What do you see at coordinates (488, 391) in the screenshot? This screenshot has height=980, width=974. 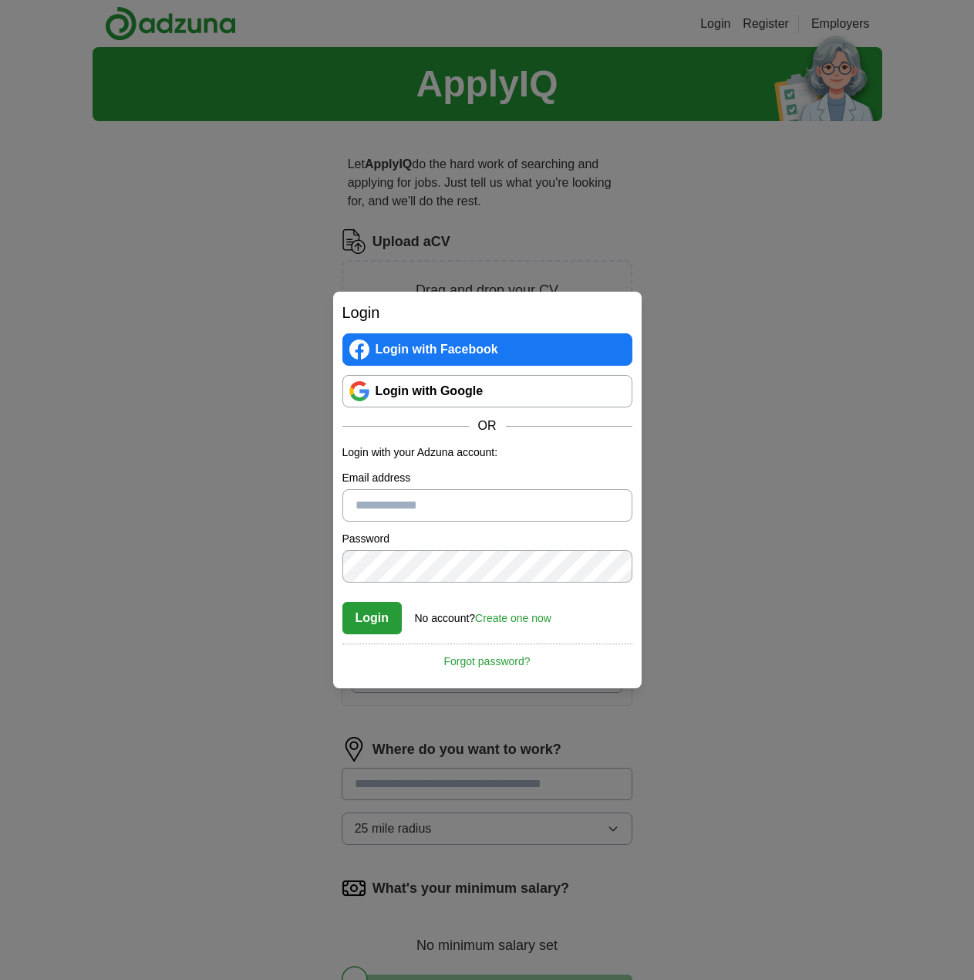 I see `a: Login with Google` at bounding box center [488, 391].